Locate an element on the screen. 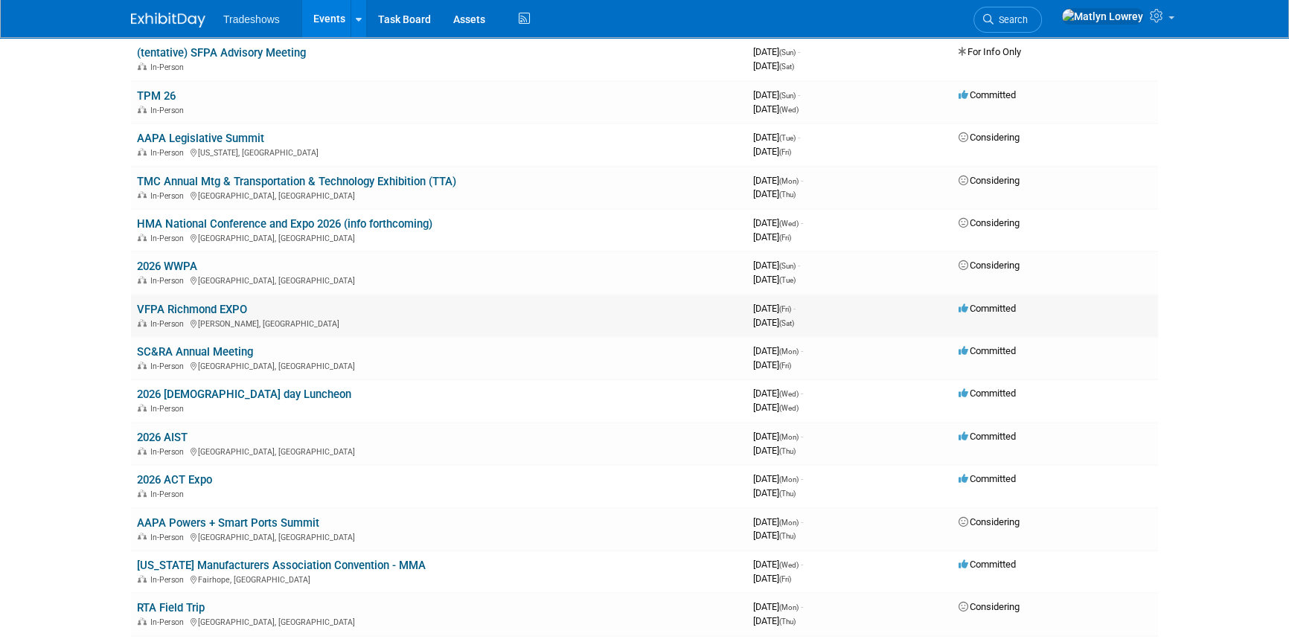 This screenshot has height=639, width=1289. a: 2026 WWPA is located at coordinates (167, 266).